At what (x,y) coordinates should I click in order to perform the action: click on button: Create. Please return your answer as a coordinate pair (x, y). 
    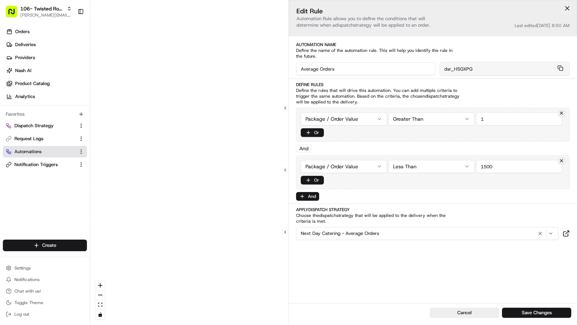
    Looking at the image, I should click on (45, 245).